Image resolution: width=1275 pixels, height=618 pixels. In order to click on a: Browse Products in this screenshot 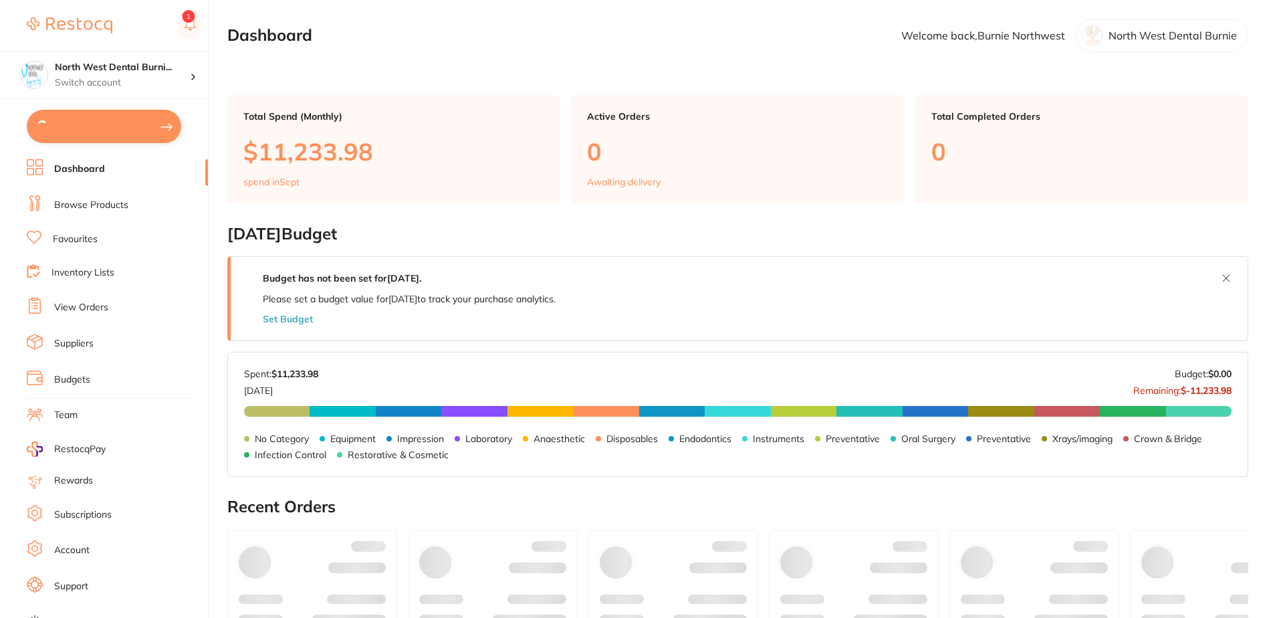, I will do `click(91, 205)`.